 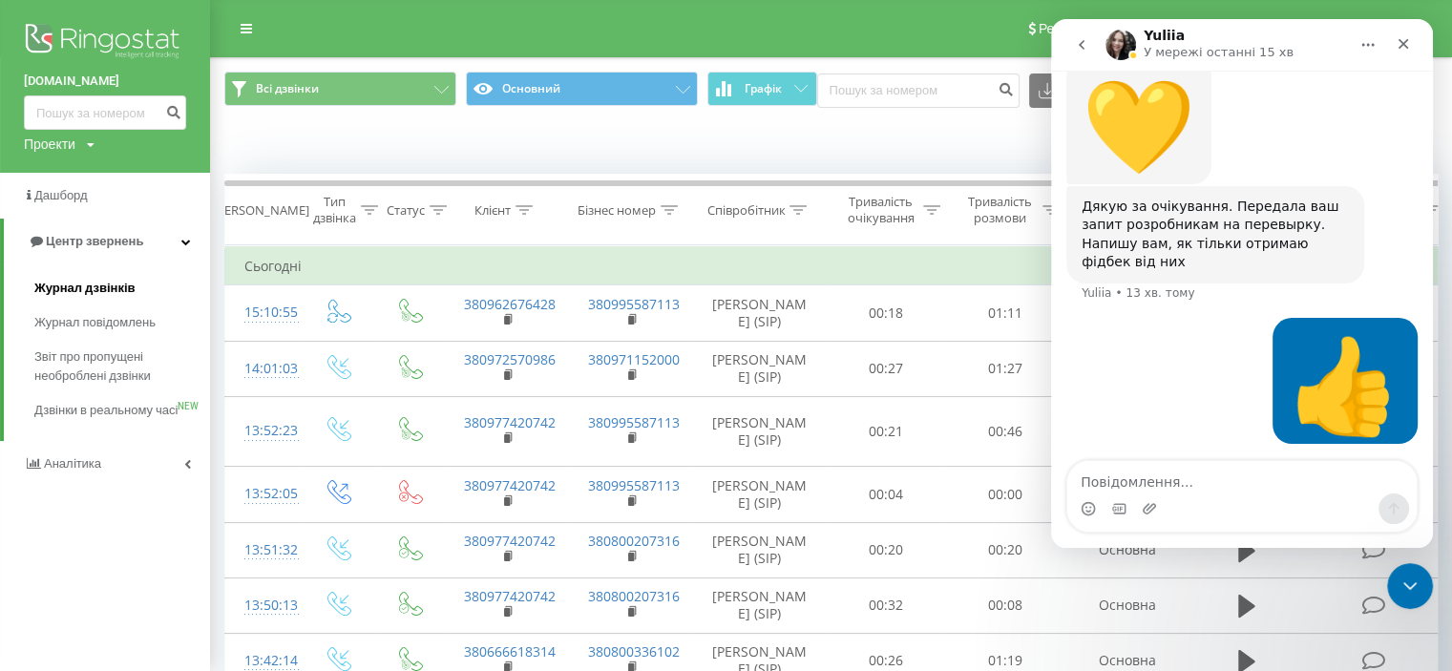 I want to click on td: 00:27, so click(x=886, y=369).